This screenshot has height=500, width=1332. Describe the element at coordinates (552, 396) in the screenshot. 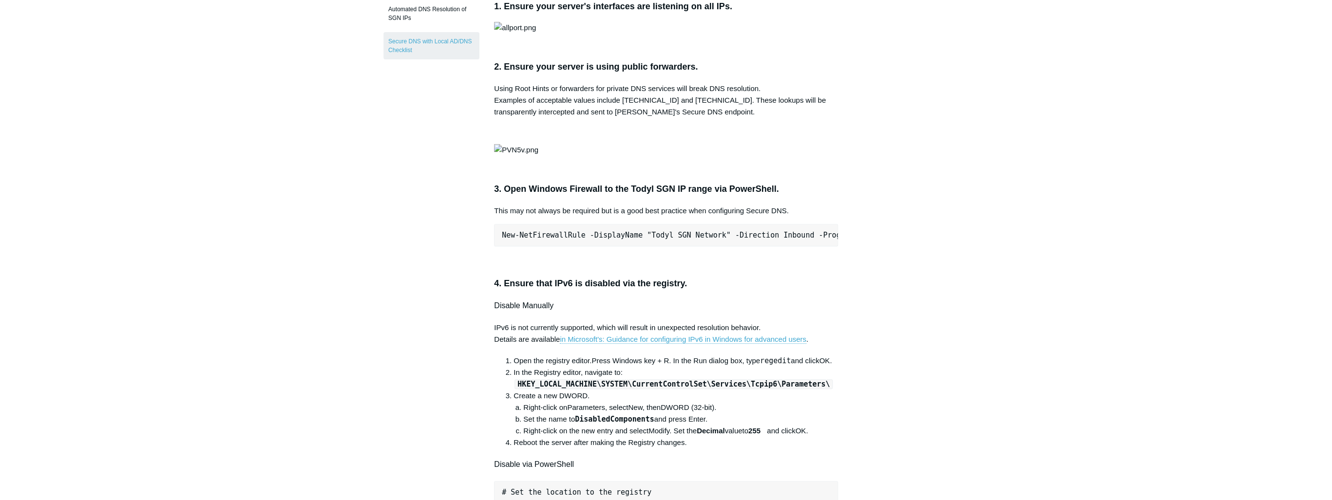

I see `span: Create a new DWORD.` at that location.